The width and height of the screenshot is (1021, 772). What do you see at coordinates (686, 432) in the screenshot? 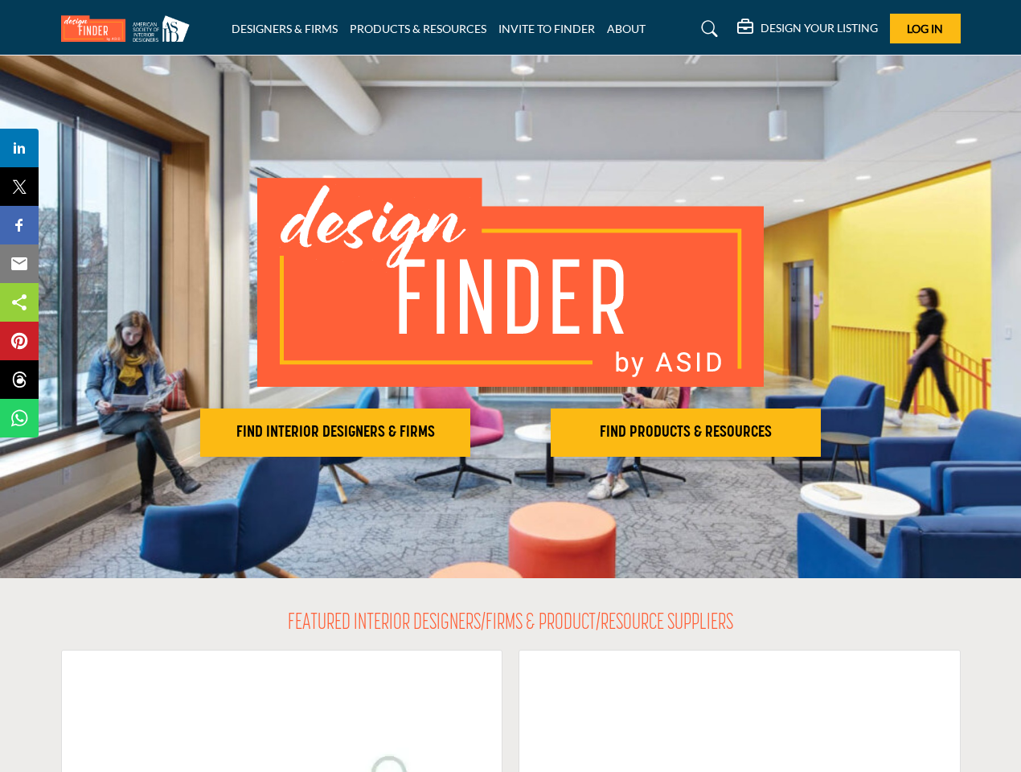
I see `h2: FIND PRODUCTS & RESOURCES` at bounding box center [686, 432].